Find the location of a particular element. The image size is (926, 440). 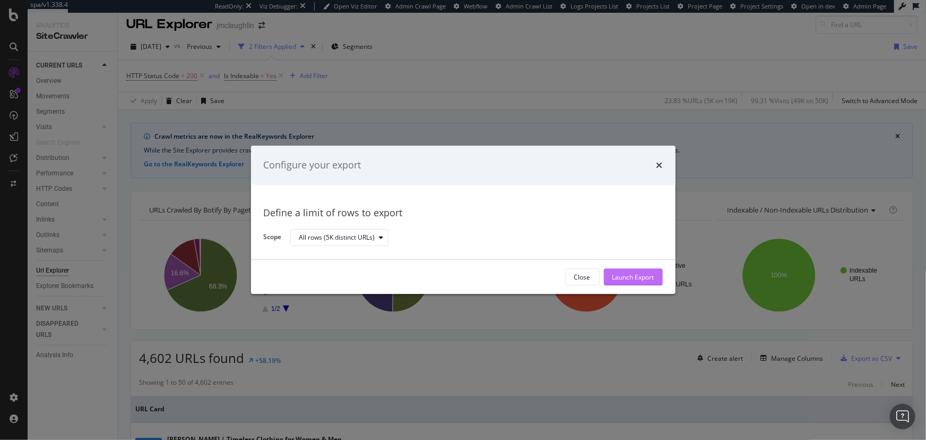

div: Open Intercom Messenger is located at coordinates (903, 416).